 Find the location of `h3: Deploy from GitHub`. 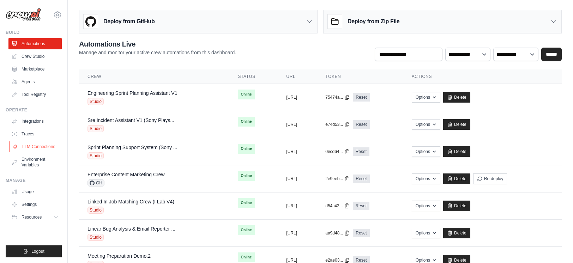

h3: Deploy from GitHub is located at coordinates (129, 22).